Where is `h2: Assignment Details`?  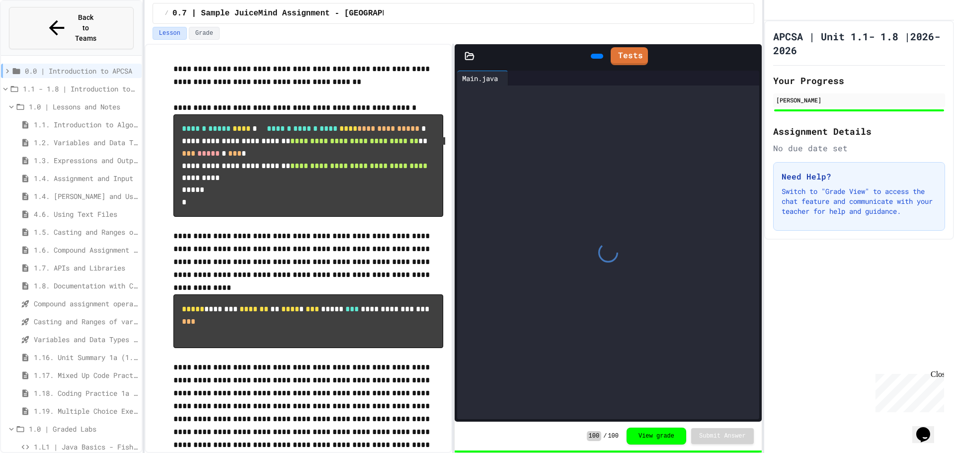 h2: Assignment Details is located at coordinates (859, 131).